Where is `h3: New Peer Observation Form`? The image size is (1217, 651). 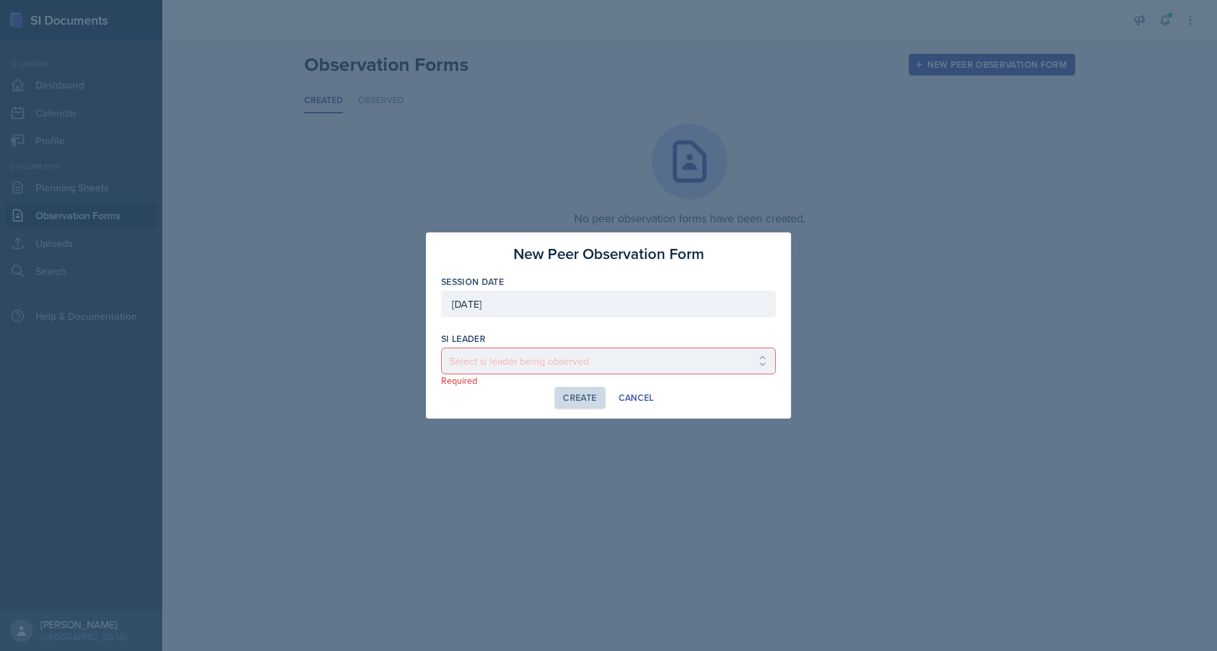
h3: New Peer Observation Form is located at coordinates (608, 254).